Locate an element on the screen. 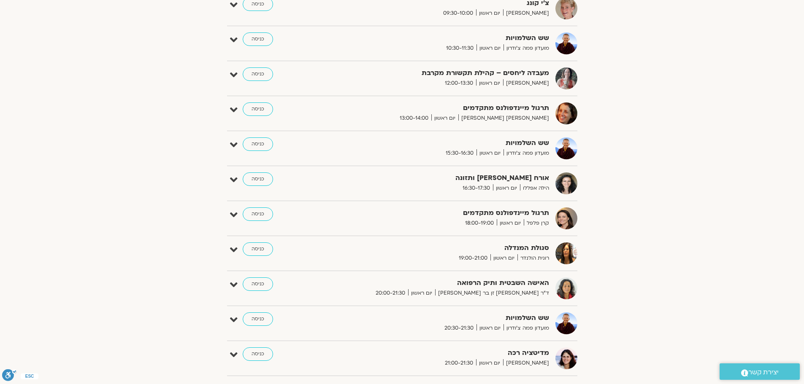 Image resolution: width=804 pixels, height=384 pixels. span: 15:30-16:30 is located at coordinates (459, 153).